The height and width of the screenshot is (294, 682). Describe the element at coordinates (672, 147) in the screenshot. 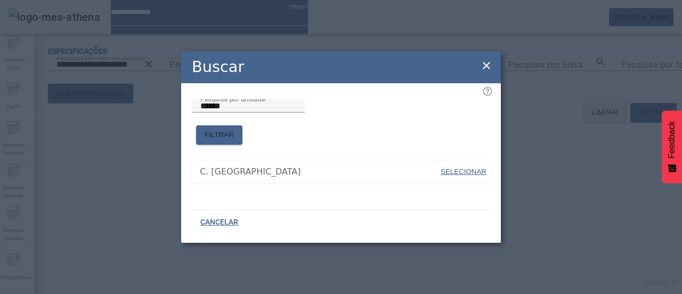

I see `button: Feedback - Mostrar pesquisa` at that location.